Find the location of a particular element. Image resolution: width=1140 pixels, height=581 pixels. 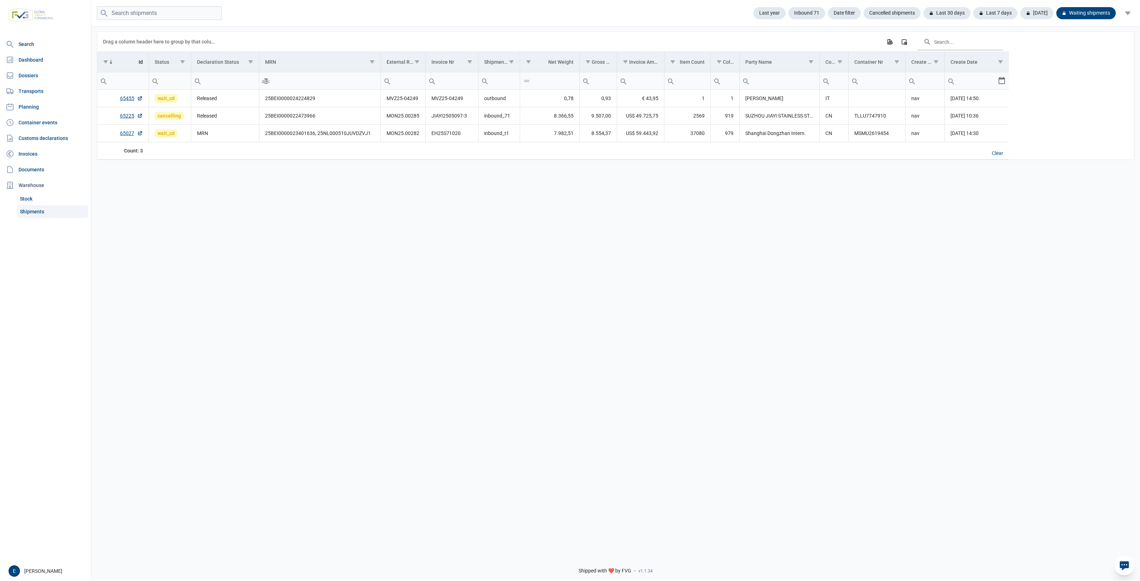

td: Column Shipment Kind is located at coordinates (499, 62).